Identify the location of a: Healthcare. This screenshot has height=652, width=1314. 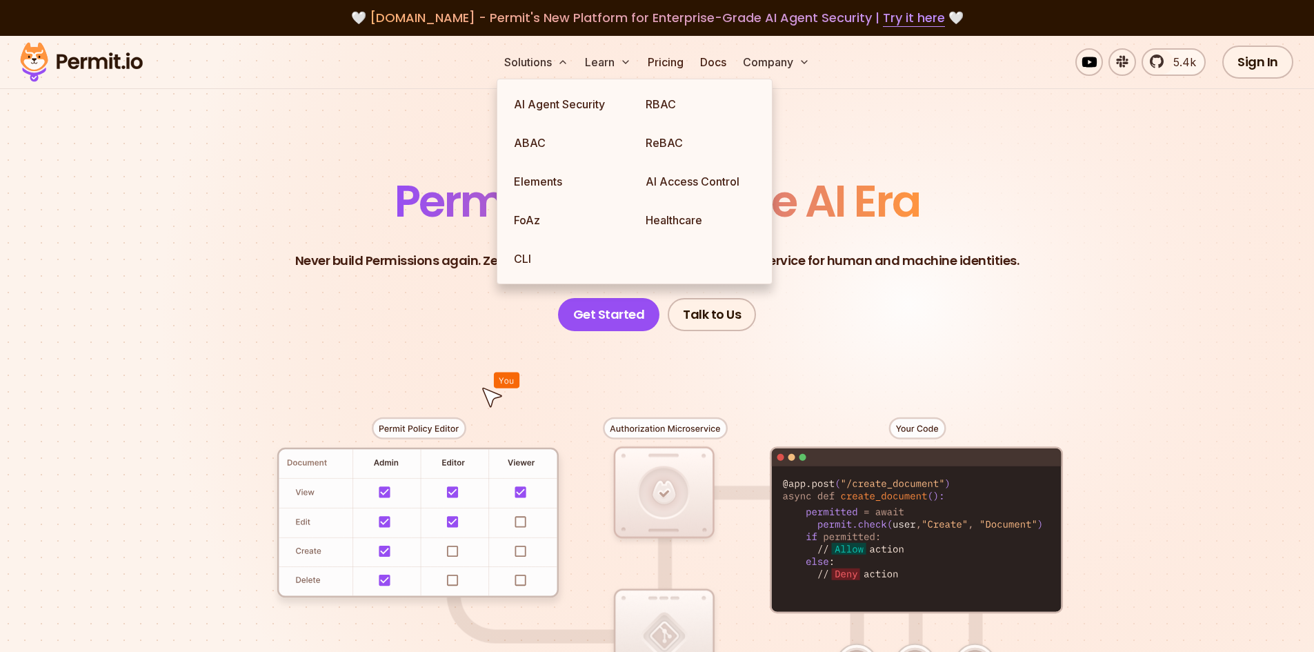
(700, 220).